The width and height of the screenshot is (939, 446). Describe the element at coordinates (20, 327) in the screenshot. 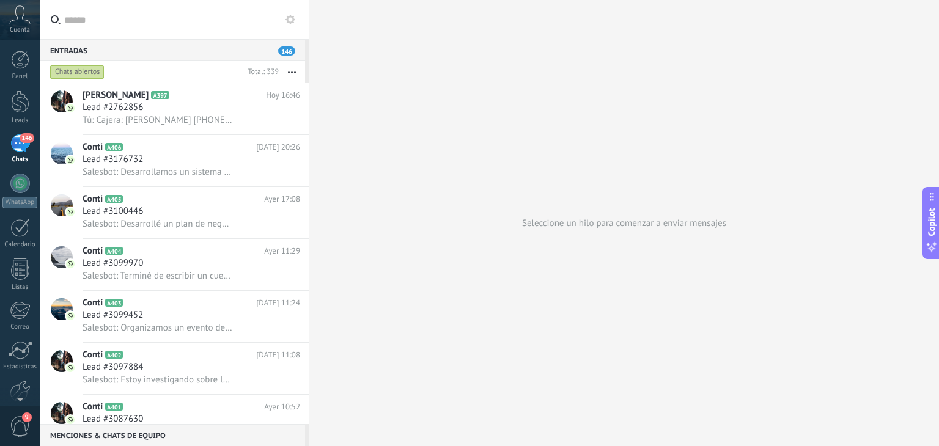

I see `div: Correo` at that location.